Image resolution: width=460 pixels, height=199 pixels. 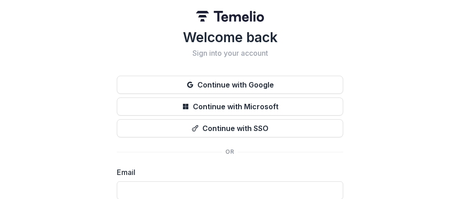 I want to click on h1: Welcome back, so click(x=230, y=37).